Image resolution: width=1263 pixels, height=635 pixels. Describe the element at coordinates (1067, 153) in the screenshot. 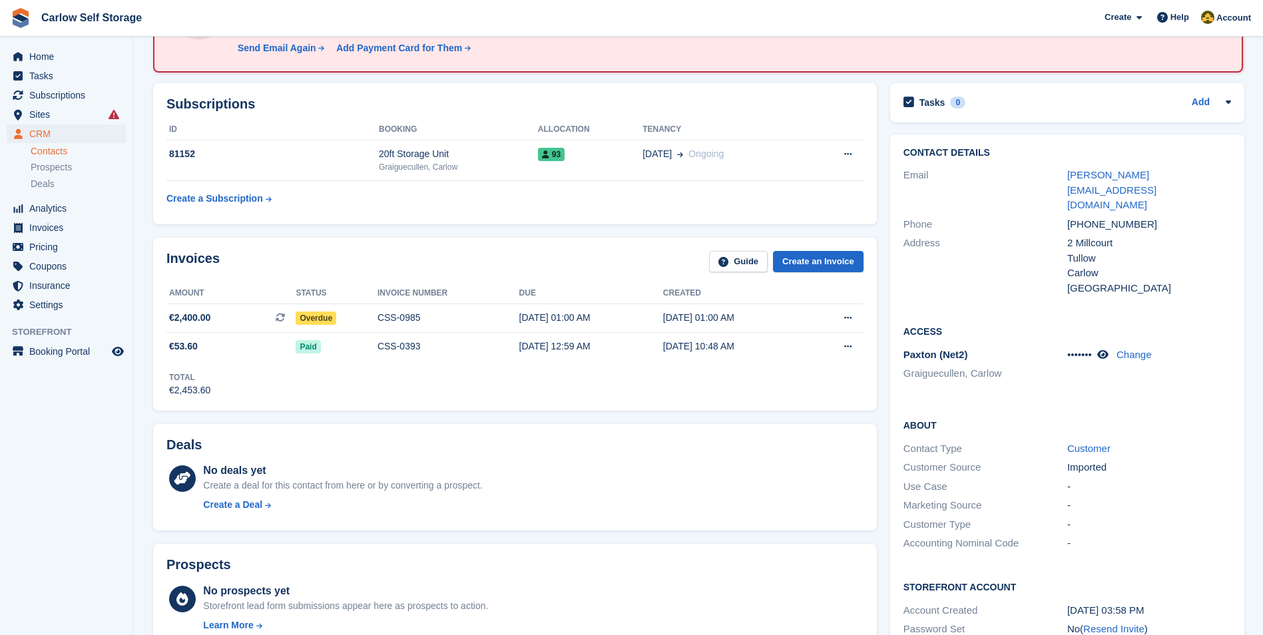

I see `h2: Contact Details` at that location.